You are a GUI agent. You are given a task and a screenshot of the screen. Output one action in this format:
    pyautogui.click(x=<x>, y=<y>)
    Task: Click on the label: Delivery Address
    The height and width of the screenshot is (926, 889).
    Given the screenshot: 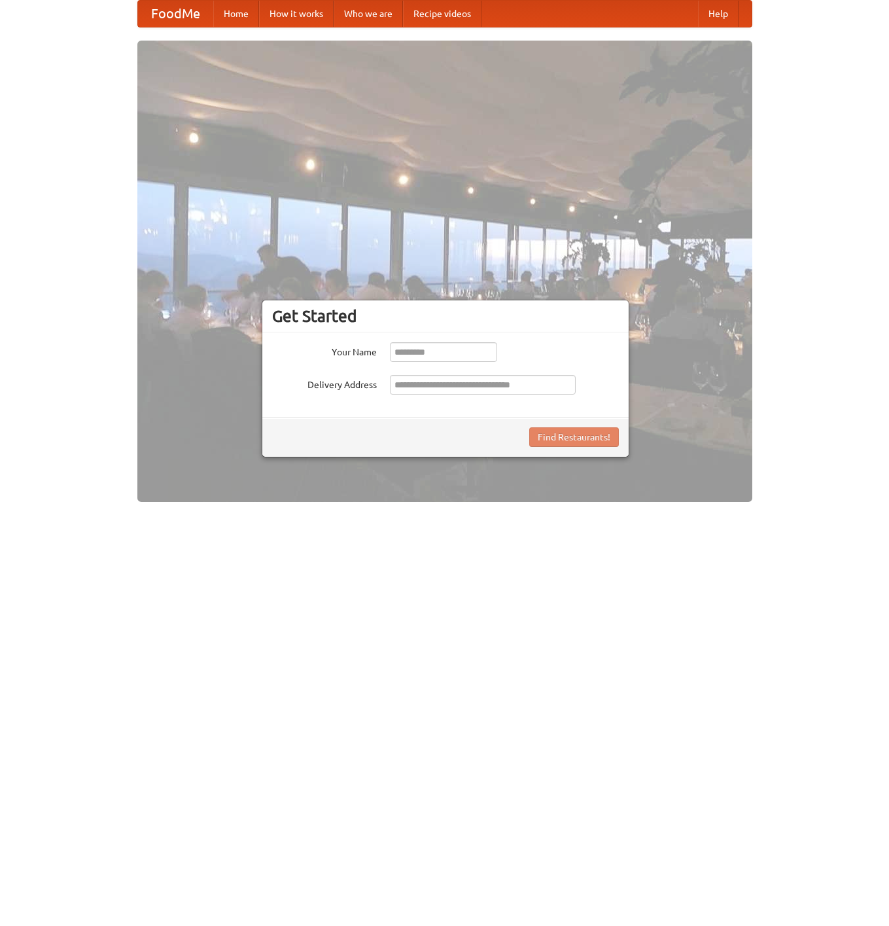 What is the action you would take?
    pyautogui.click(x=324, y=383)
    